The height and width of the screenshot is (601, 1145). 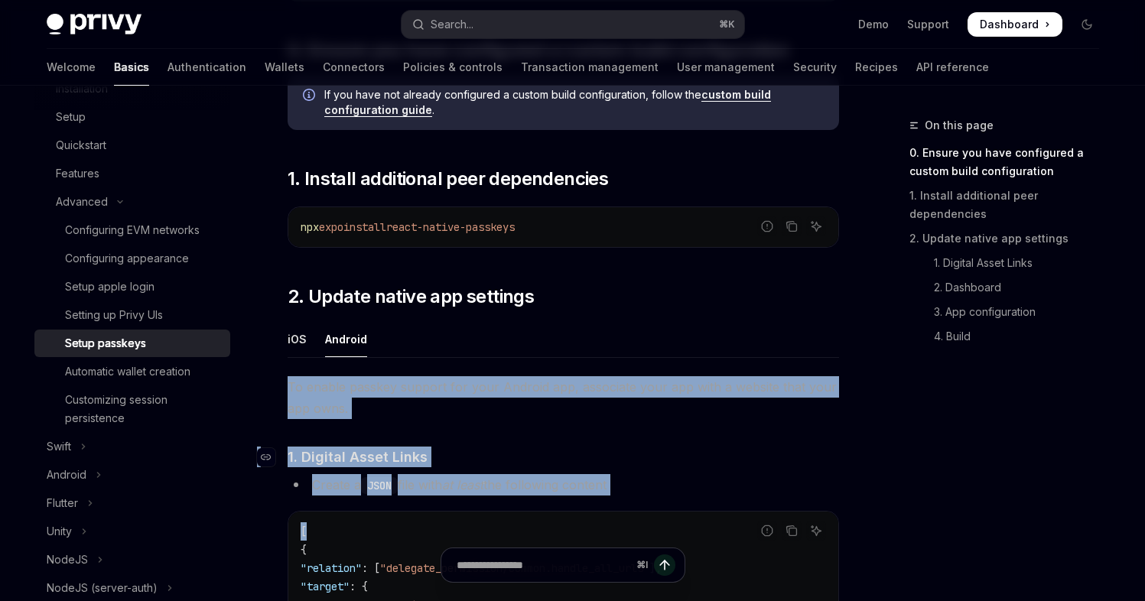 I want to click on div: Flutter, so click(x=62, y=503).